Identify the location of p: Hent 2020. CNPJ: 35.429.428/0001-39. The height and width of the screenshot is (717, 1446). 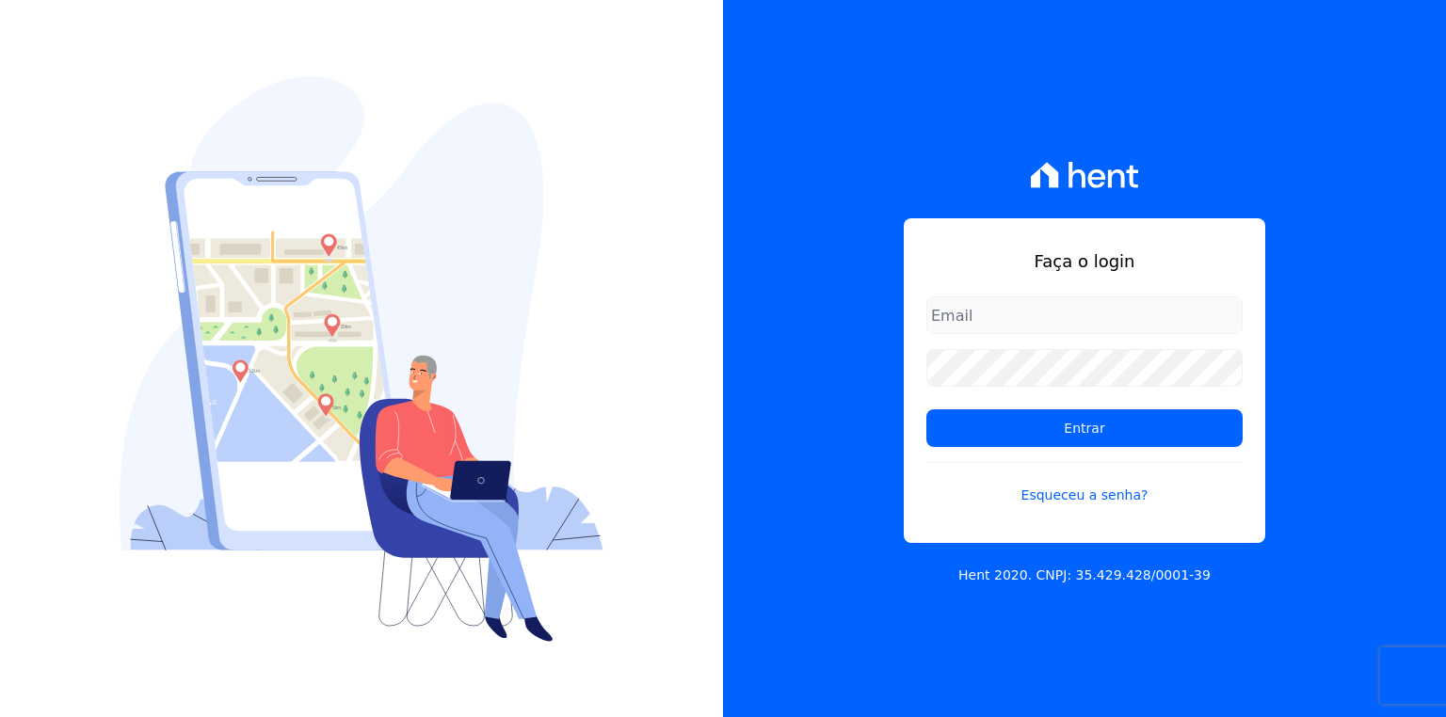
(1084, 575).